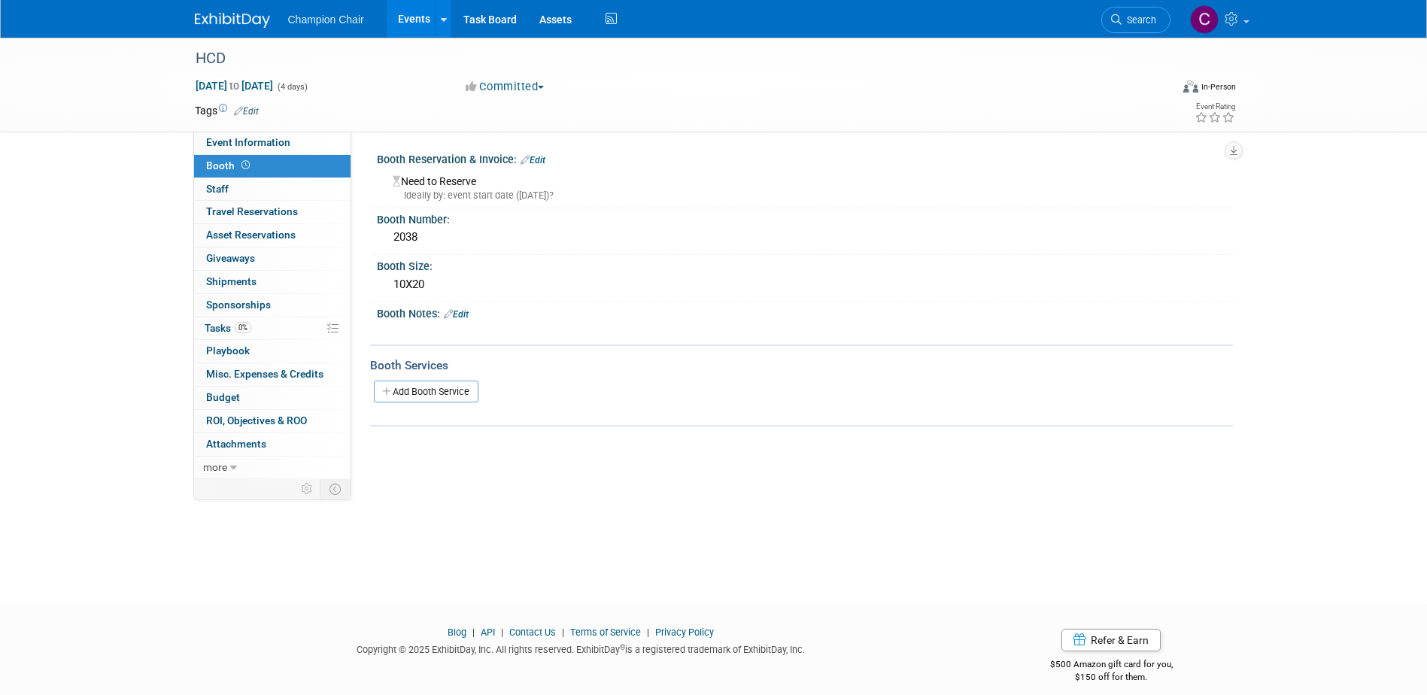 The width and height of the screenshot is (1427, 695). Describe the element at coordinates (265, 374) in the screenshot. I see `span: Misc. Expenses & Credits` at that location.